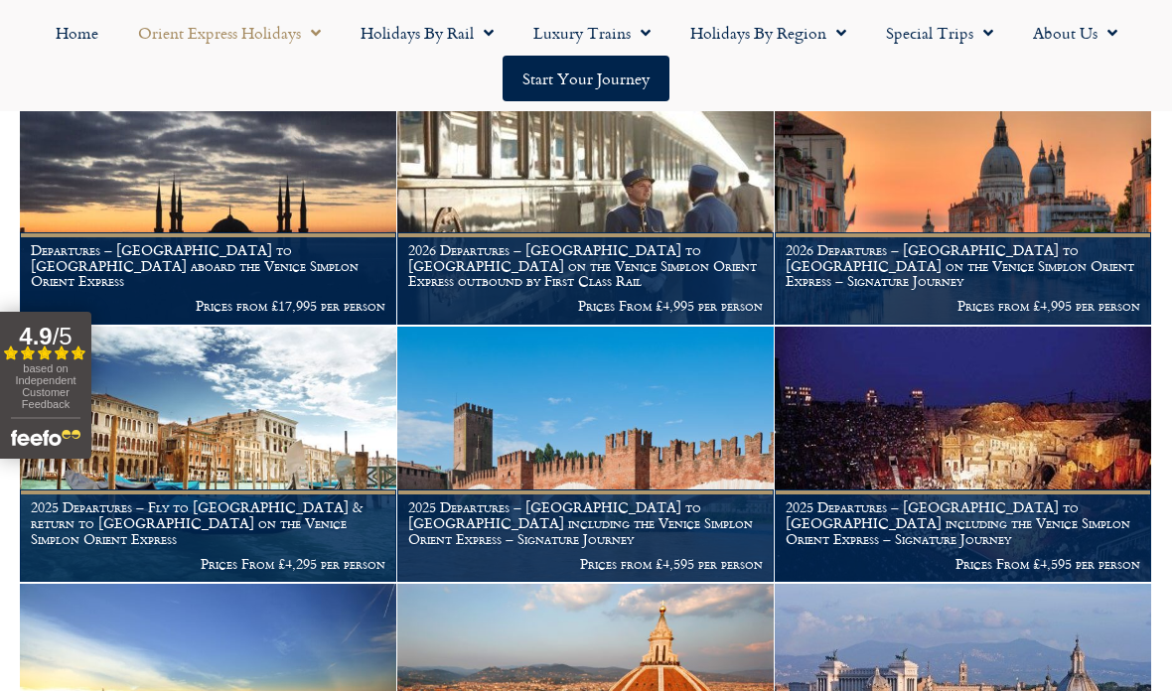 The width and height of the screenshot is (1172, 691). I want to click on img: venice aboard the Orient Express, so click(208, 455).